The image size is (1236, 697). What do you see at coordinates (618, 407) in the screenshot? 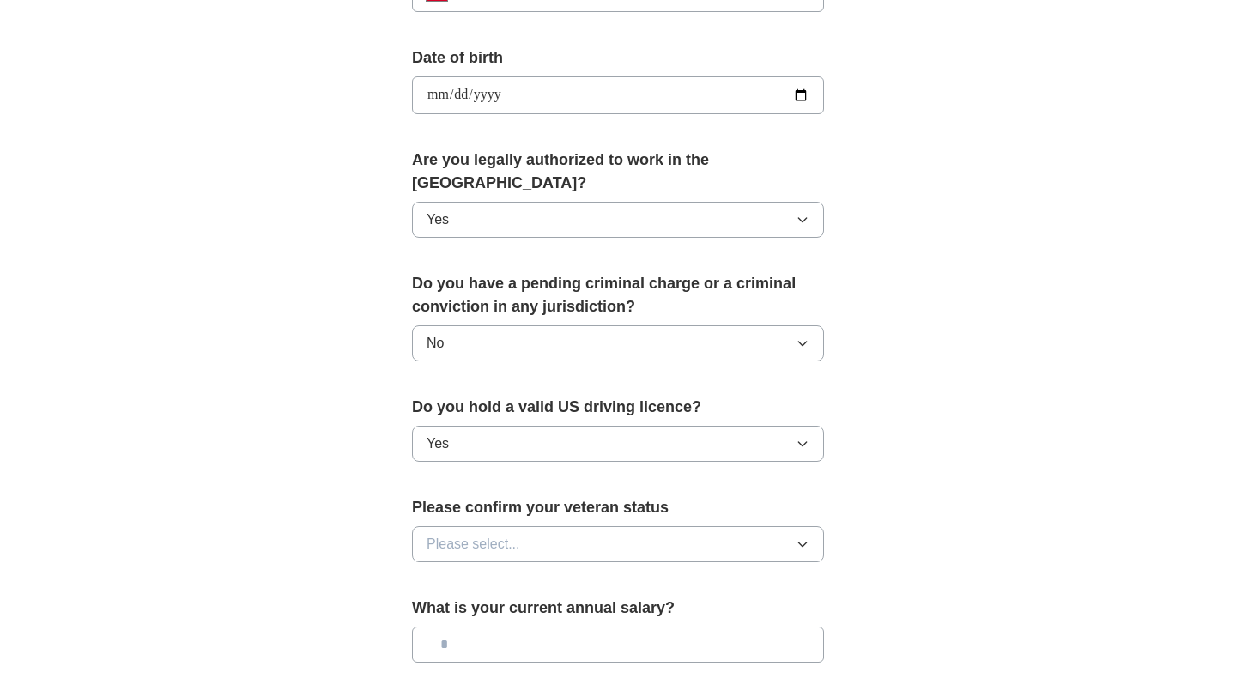
I see `label: Do you hold a valid US driving licence?` at bounding box center [618, 407].